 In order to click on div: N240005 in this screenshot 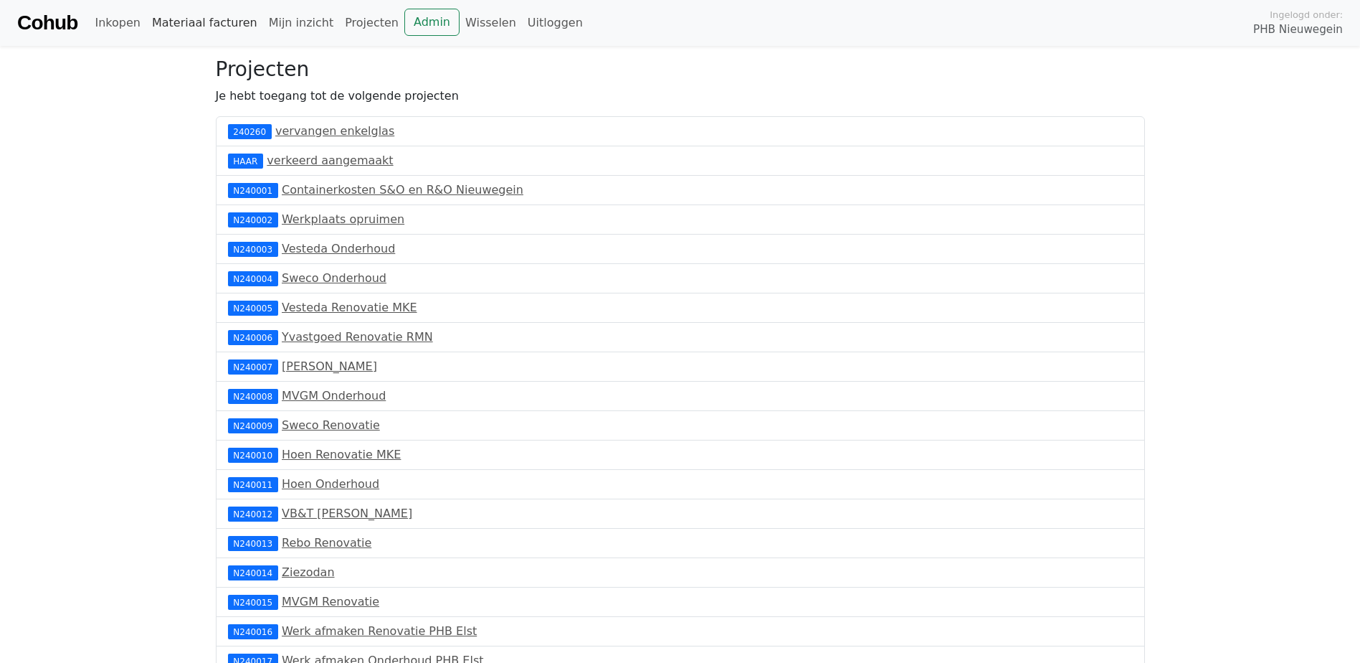, I will do `click(253, 308)`.